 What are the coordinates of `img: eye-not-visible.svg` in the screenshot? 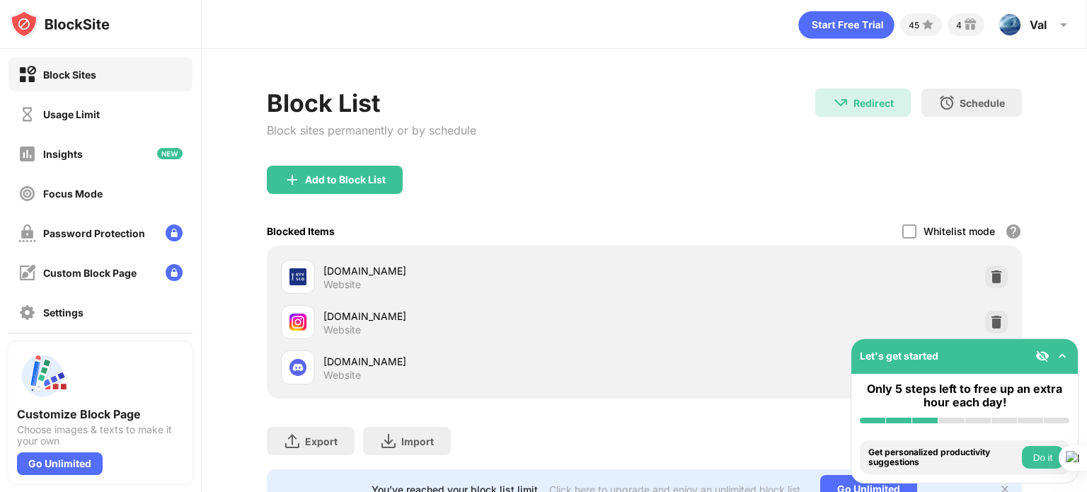 It's located at (1043, 356).